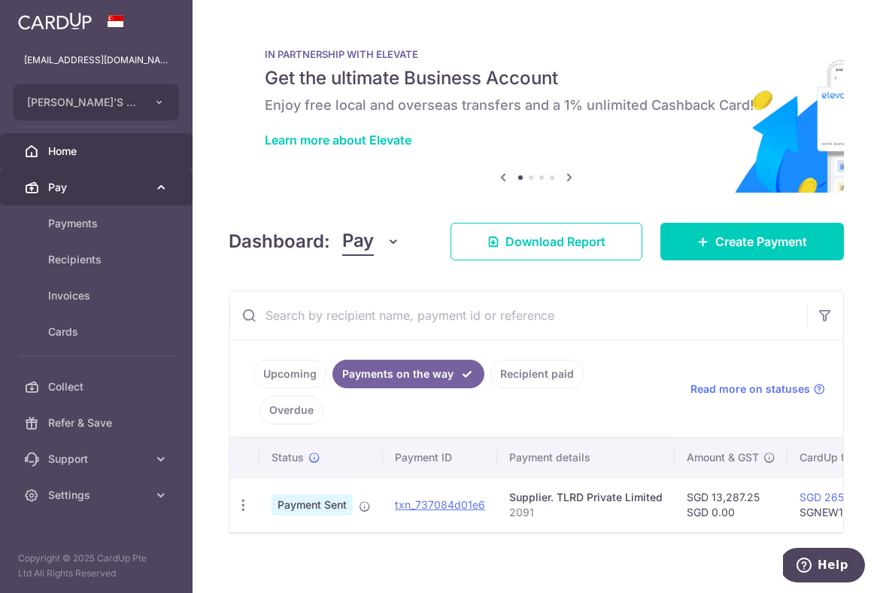 This screenshot has height=593, width=880. Describe the element at coordinates (98, 296) in the screenshot. I see `span: Invoices` at that location.